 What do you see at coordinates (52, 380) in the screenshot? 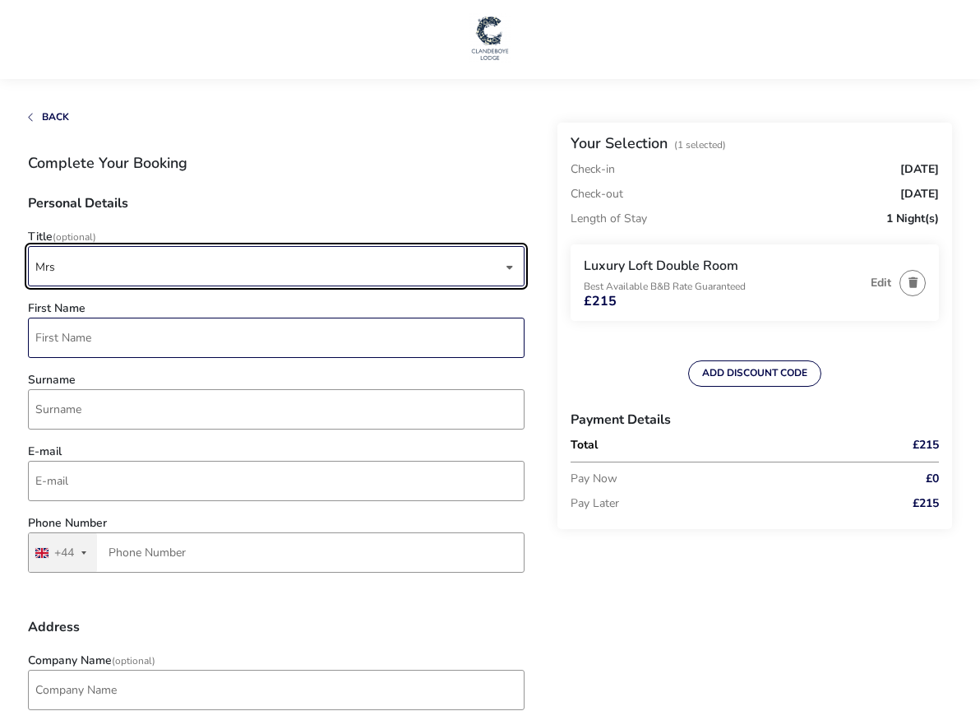
I see `label: Surname` at bounding box center [52, 380].